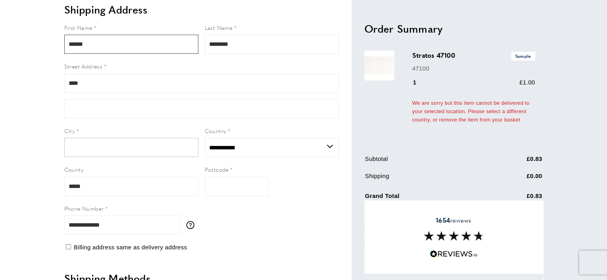 The image size is (607, 280). What do you see at coordinates (453, 221) in the screenshot?
I see `span: reviews` at bounding box center [453, 221].